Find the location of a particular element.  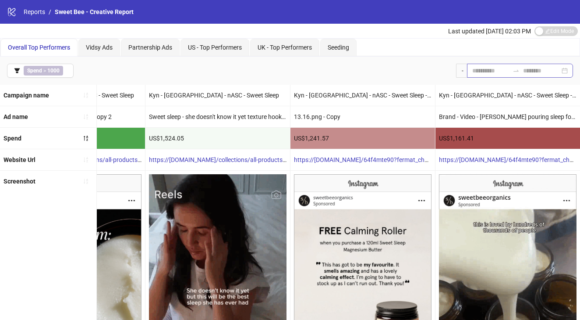

span: Seeding is located at coordinates (338, 47).